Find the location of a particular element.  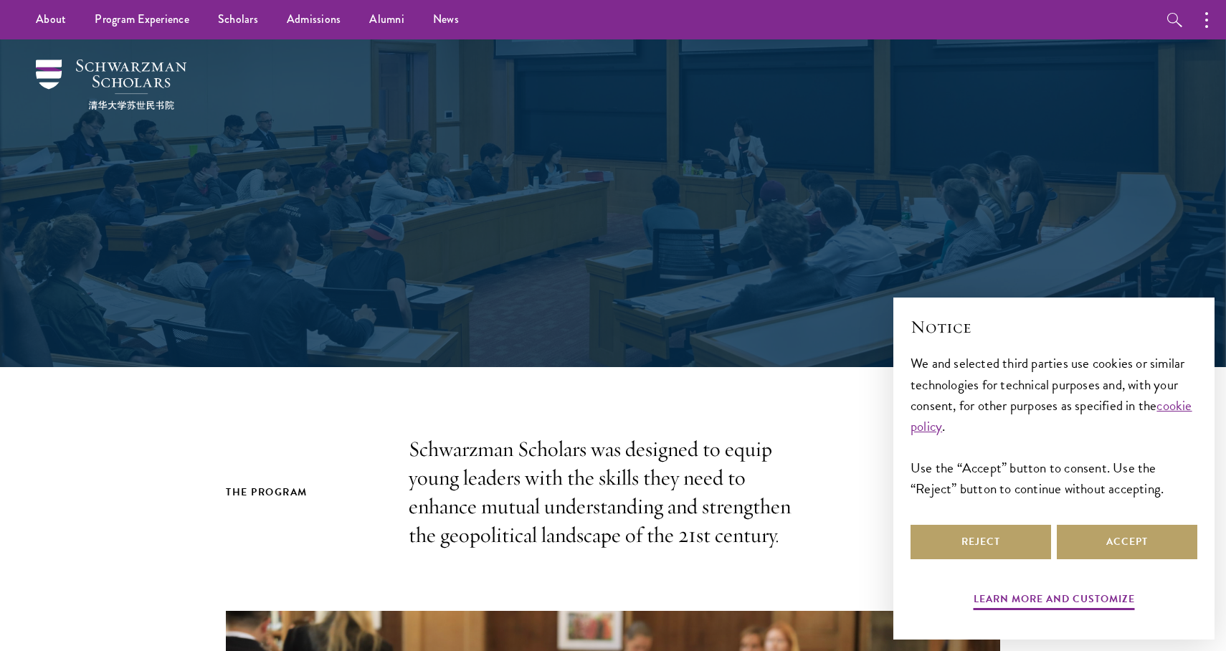

p: Schwarzman Scholars was designed to equip young leaders with the skills they need to enhance mutu... is located at coordinates (613, 492).